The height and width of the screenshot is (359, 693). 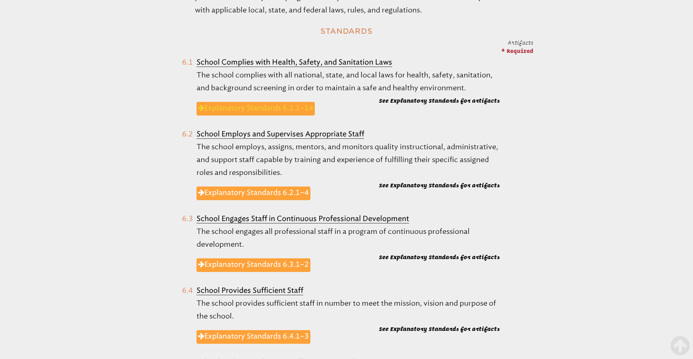 I want to click on b: School Engages Staff in Continuous Professional Development, so click(x=303, y=218).